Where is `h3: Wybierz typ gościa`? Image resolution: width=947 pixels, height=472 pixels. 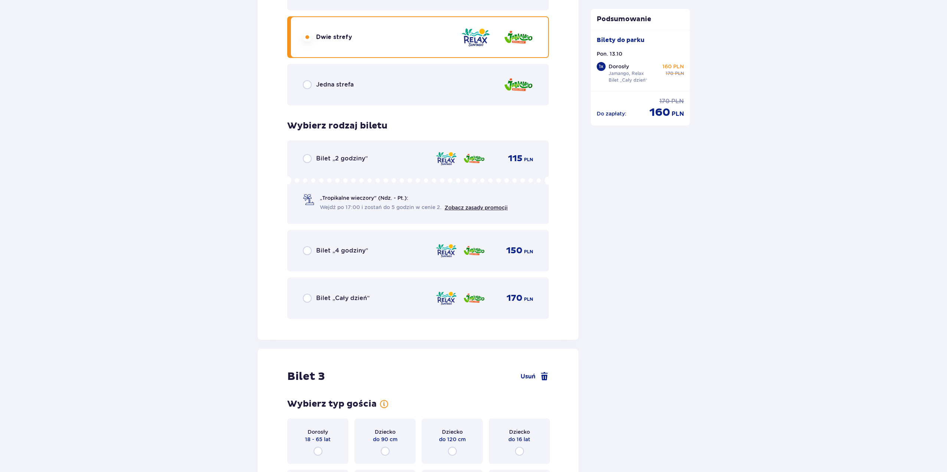 h3: Wybierz typ gościa is located at coordinates (332, 404).